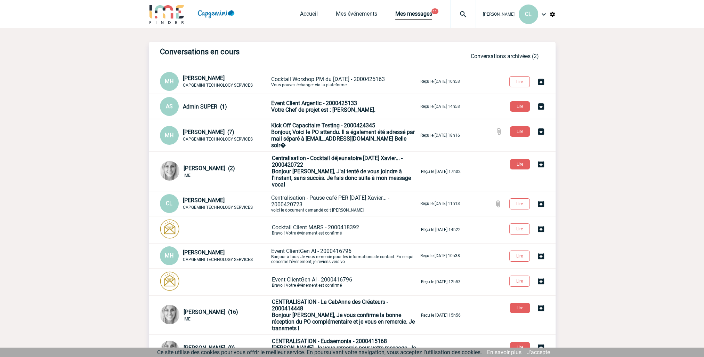  I want to click on span: Cocktail Client MARS - 2000418392, so click(316, 227).